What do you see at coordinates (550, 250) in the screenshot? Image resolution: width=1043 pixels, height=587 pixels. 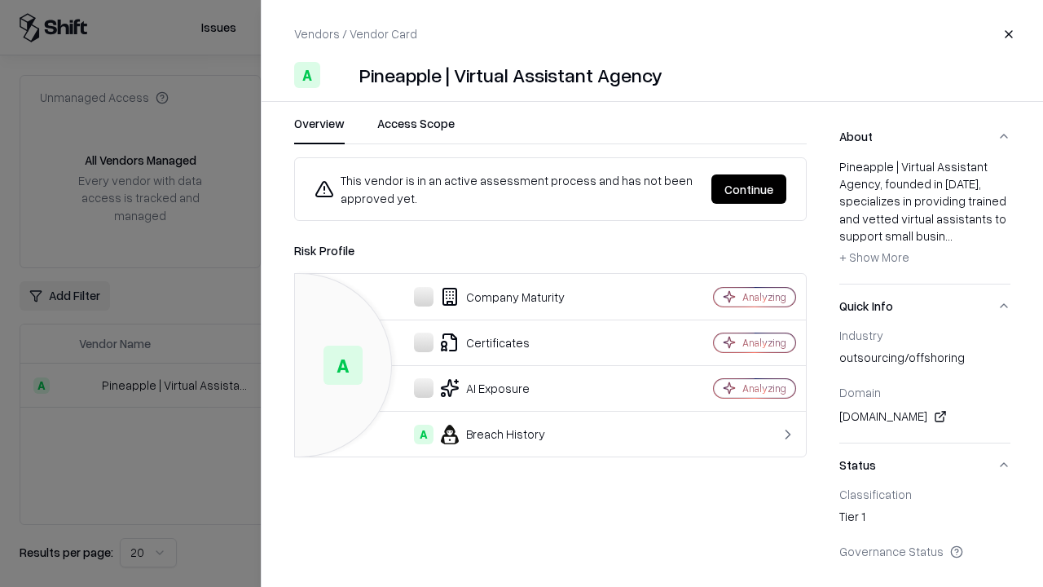 I see `div: Risk Profile` at bounding box center [550, 250].